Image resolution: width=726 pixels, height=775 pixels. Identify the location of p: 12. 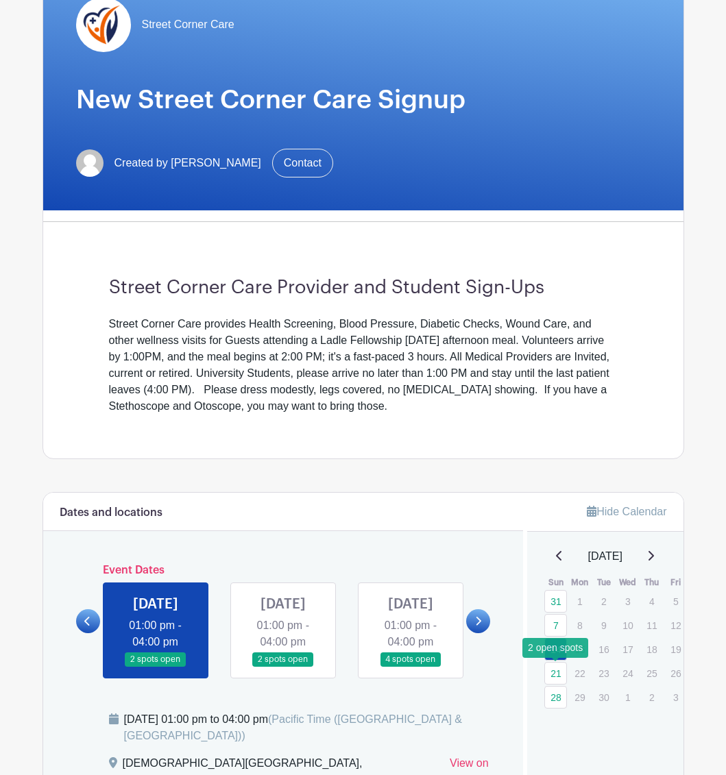
(675, 625).